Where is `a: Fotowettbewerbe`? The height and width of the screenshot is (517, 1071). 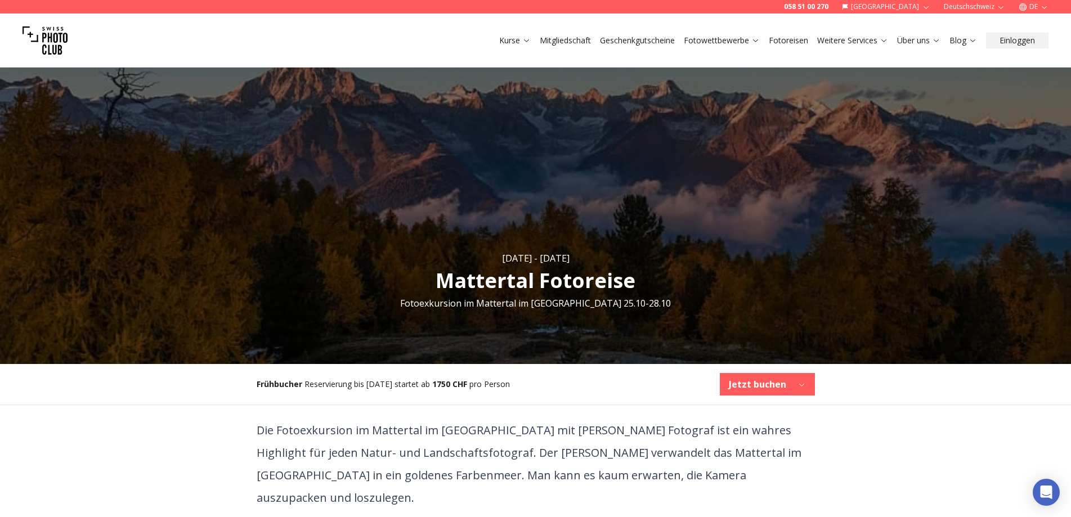
a: Fotowettbewerbe is located at coordinates (721, 41).